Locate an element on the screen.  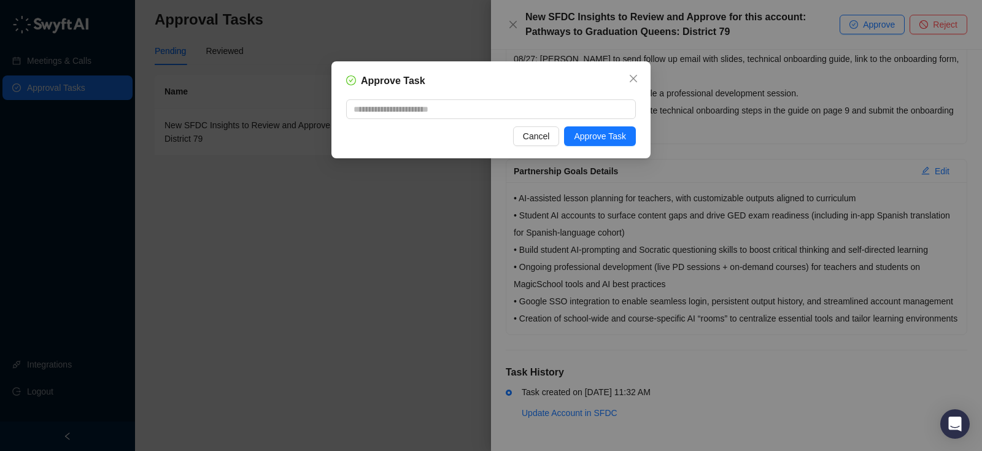
span: close is located at coordinates (633, 79).